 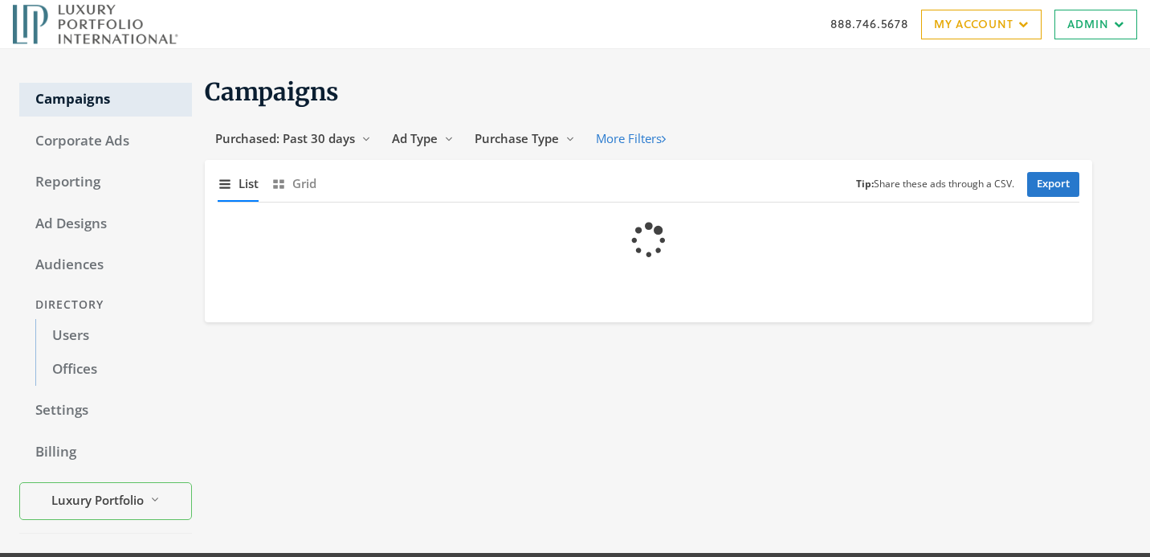 I want to click on a: Ad Designs, so click(x=105, y=224).